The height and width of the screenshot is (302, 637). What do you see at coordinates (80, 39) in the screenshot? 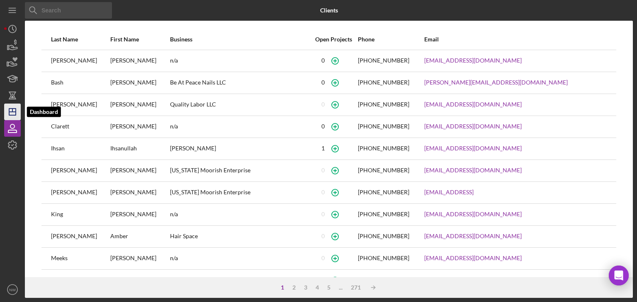
I see `div: Last Name` at bounding box center [80, 39].